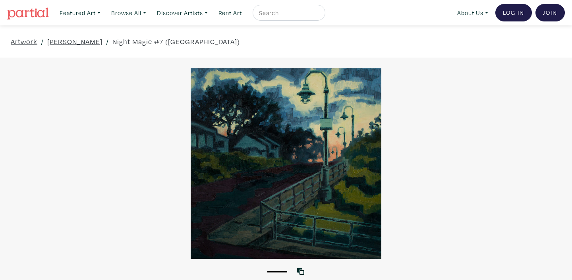  Describe the element at coordinates (24, 41) in the screenshot. I see `a: Artwork` at that location.